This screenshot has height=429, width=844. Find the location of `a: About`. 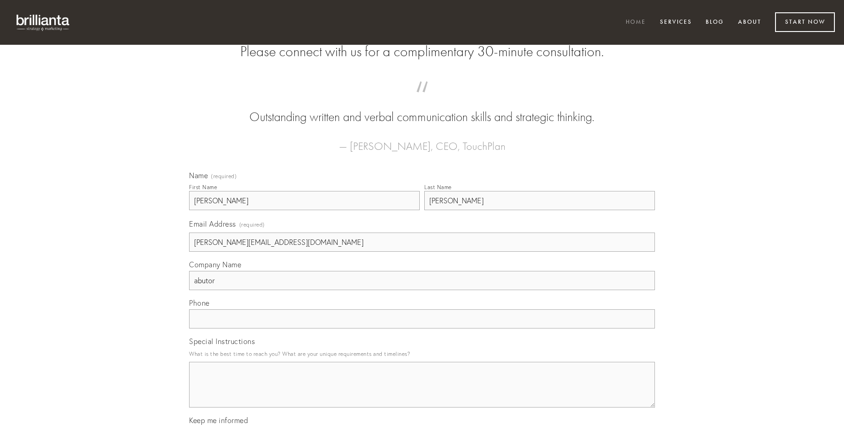

a: About is located at coordinates (749, 22).